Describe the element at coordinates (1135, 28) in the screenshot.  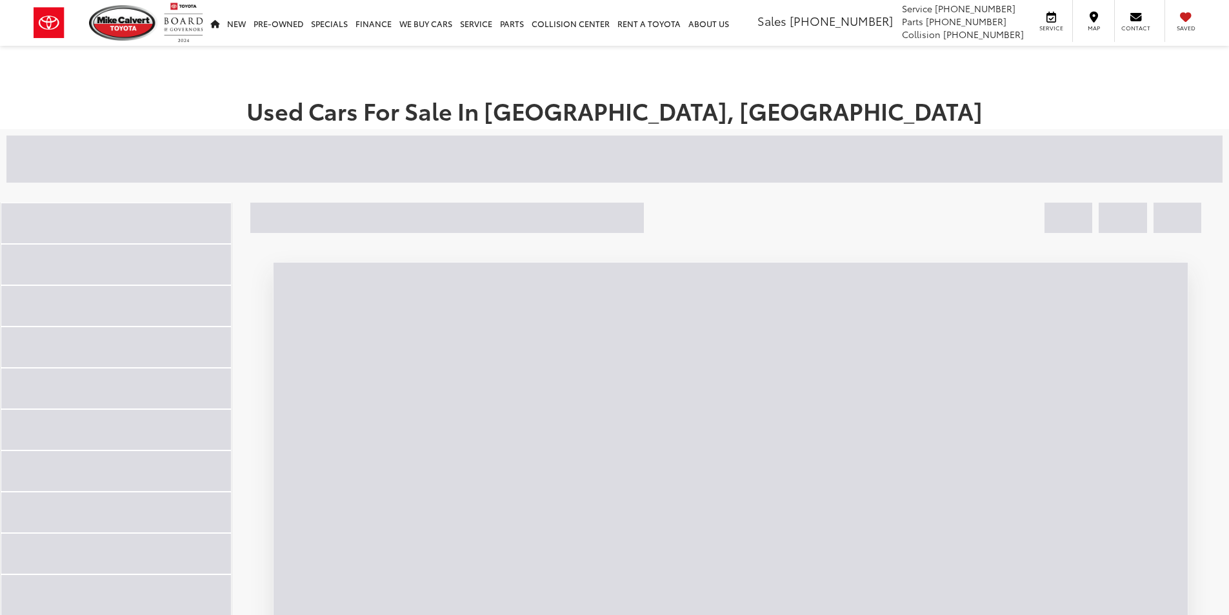
I see `span: Contact` at that location.